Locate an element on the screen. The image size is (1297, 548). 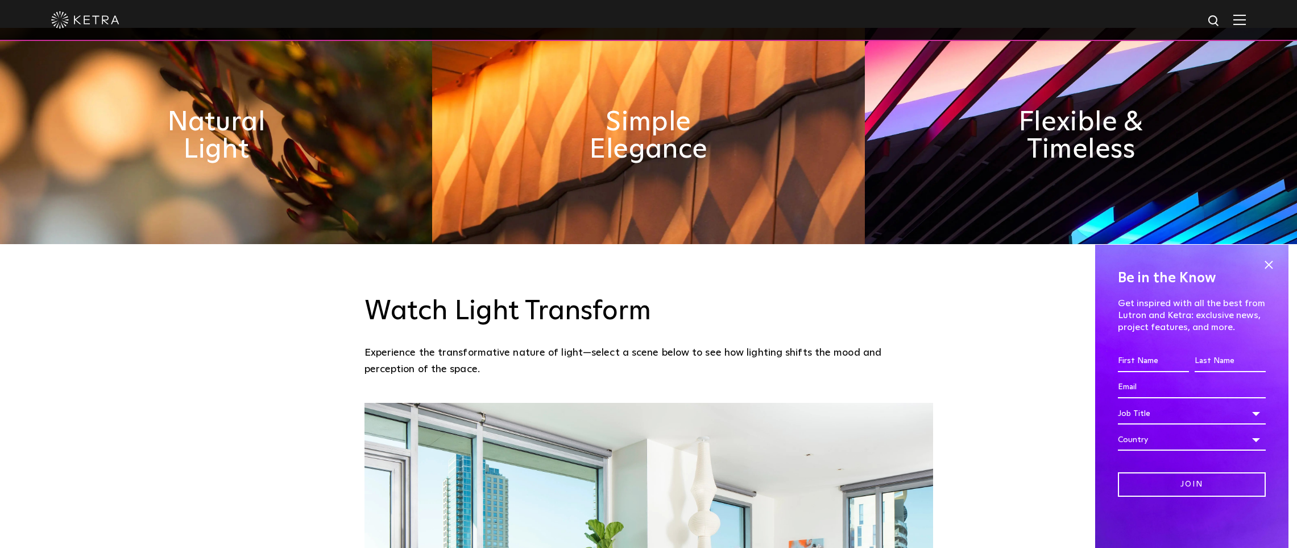
h3: Watch Light Transform is located at coordinates (649, 312).